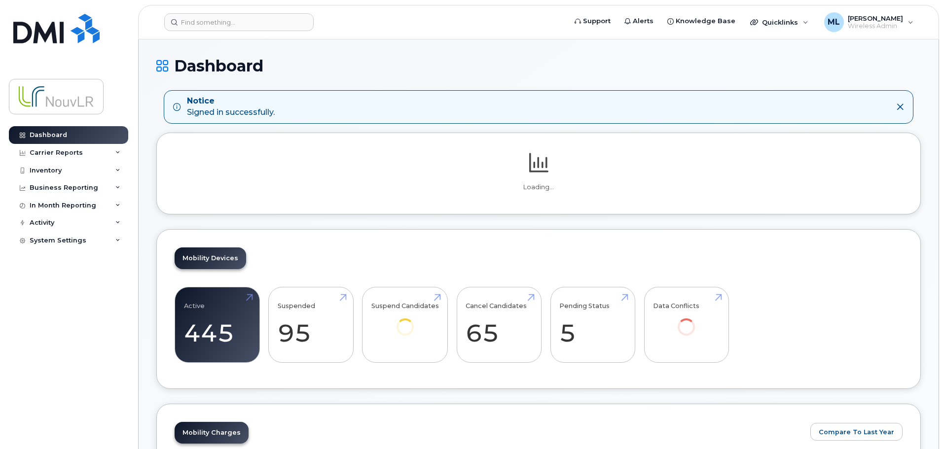  What do you see at coordinates (592, 325) in the screenshot?
I see `a: Pending Status 5` at bounding box center [592, 325].